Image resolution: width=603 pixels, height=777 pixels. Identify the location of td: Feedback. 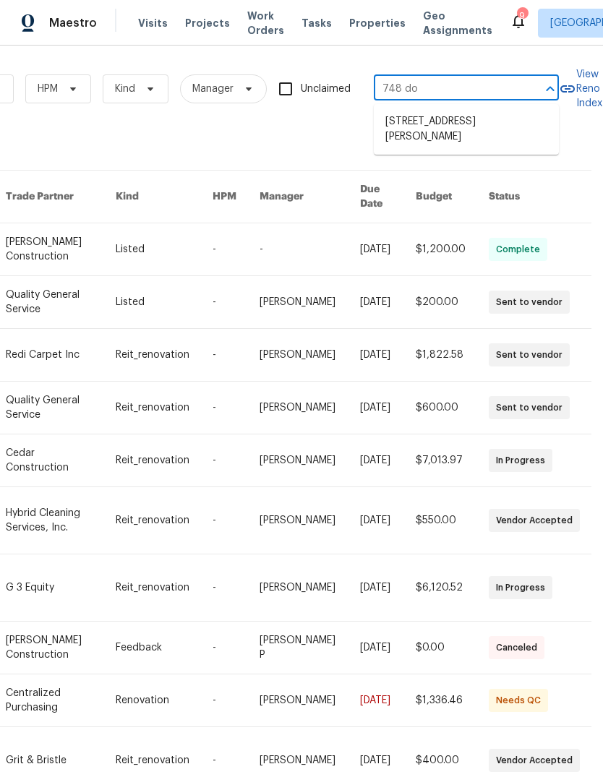
(152, 647).